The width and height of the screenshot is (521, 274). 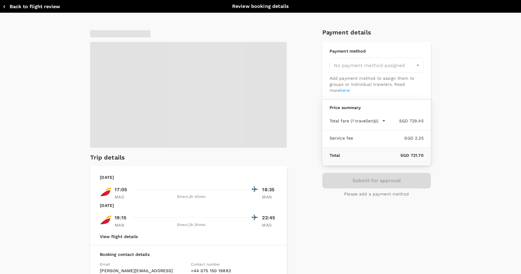 What do you see at coordinates (388, 138) in the screenshot?
I see `p: SGD 2.25` at bounding box center [388, 138].